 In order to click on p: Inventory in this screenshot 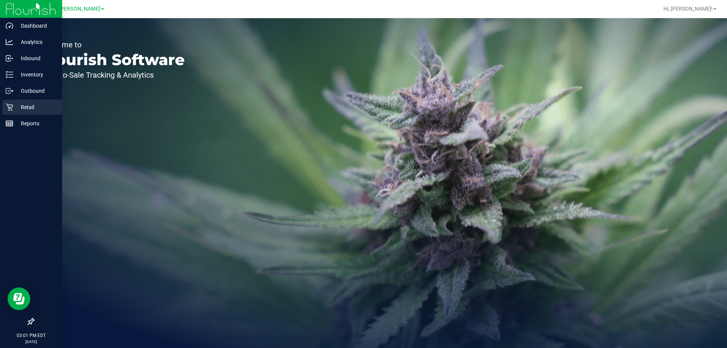, I will do `click(36, 75)`.